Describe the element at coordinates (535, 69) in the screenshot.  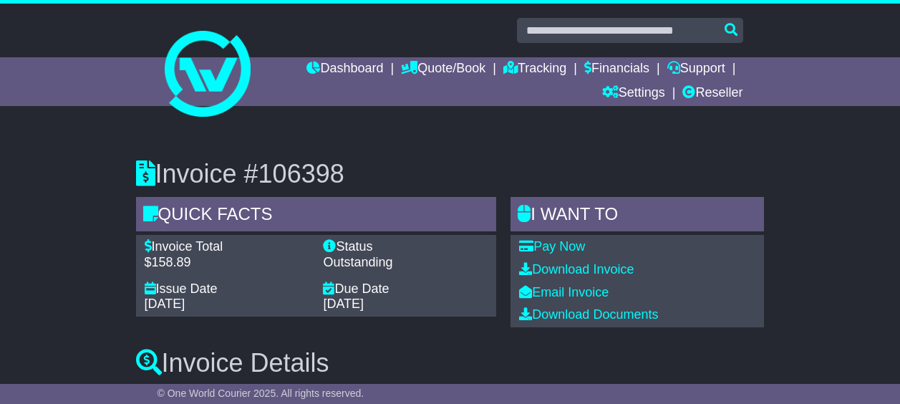
I see `a: Tracking` at that location.